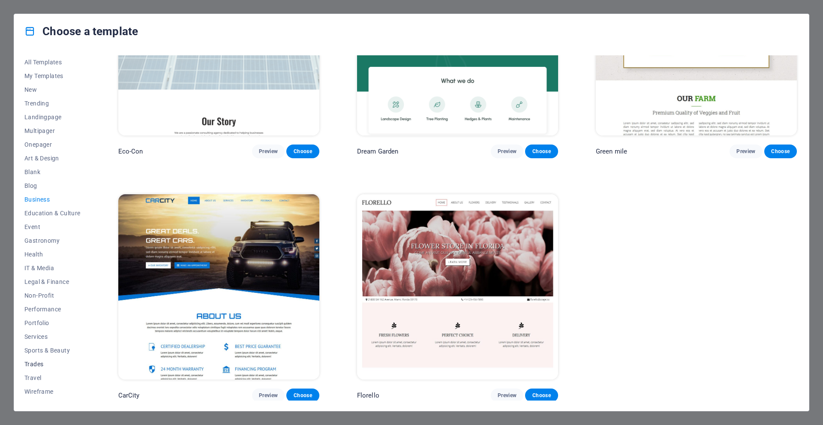 Image resolution: width=823 pixels, height=425 pixels. What do you see at coordinates (52, 268) in the screenshot?
I see `span: IT & Media` at bounding box center [52, 268].